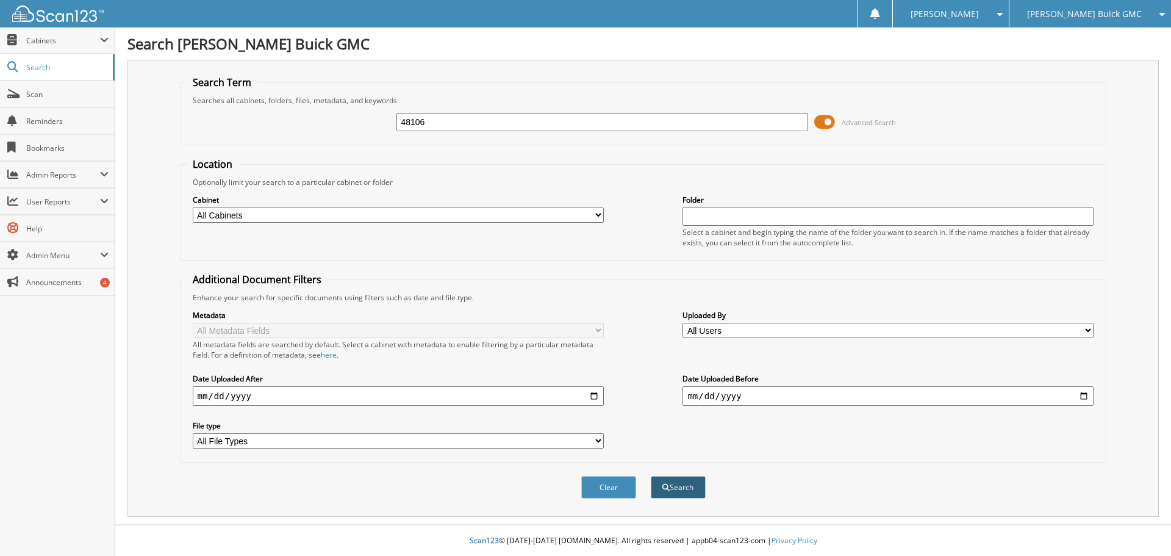 This screenshot has width=1171, height=556. Describe the element at coordinates (67, 282) in the screenshot. I see `span: Announcements` at that location.